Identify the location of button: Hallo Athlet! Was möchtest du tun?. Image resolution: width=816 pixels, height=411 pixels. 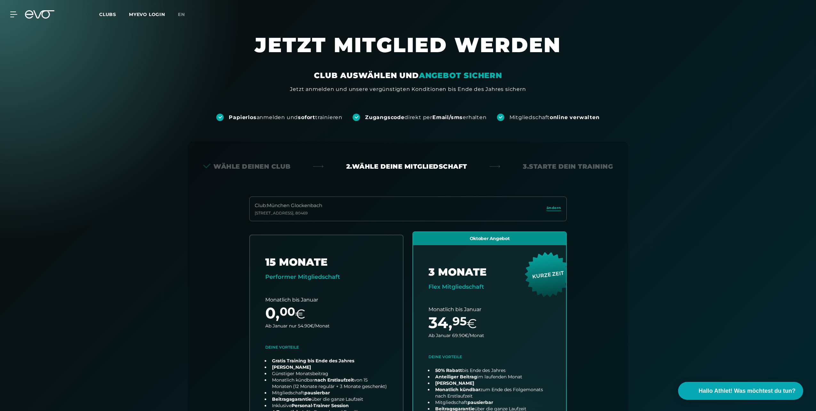
(740, 391).